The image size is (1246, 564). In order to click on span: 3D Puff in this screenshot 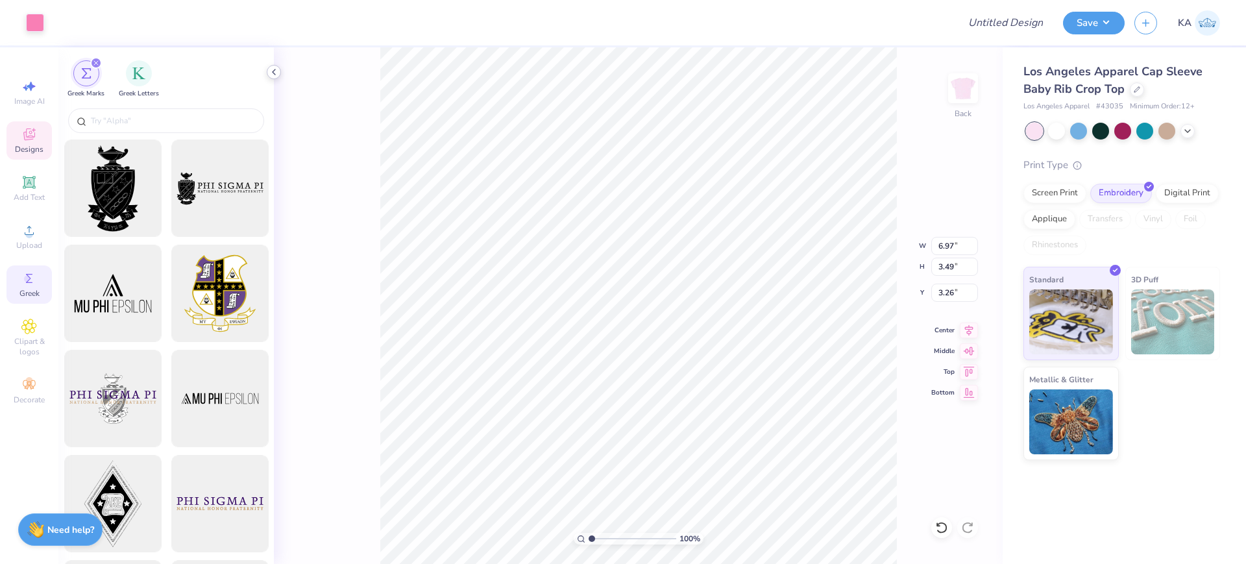, I will do `click(1145, 279)`.